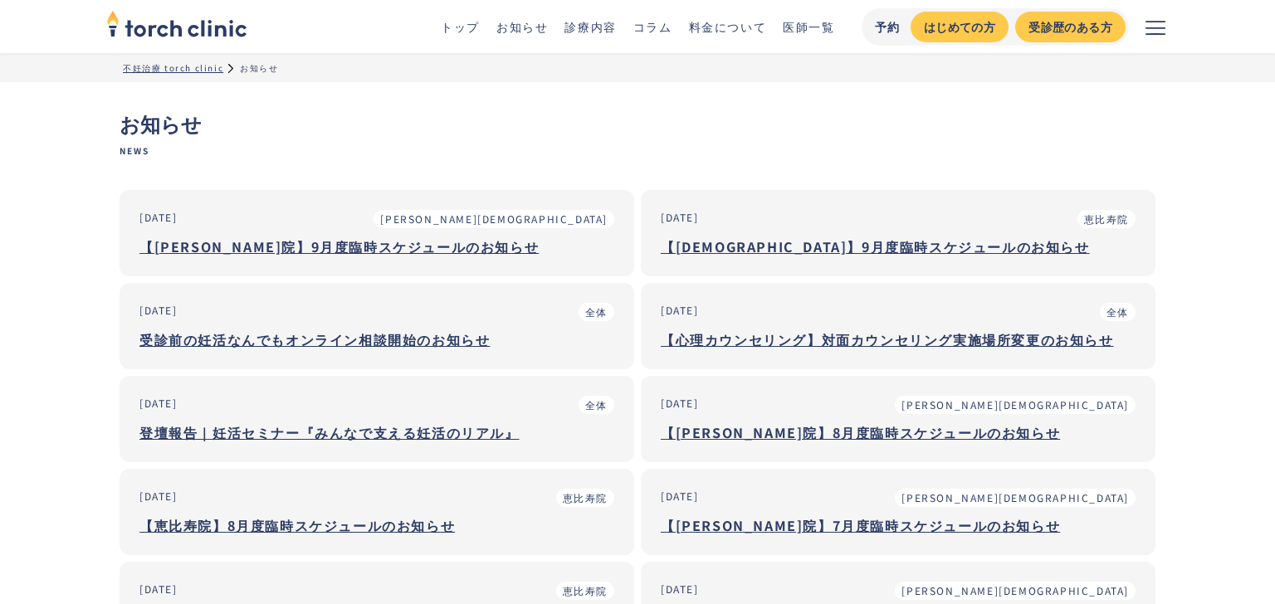  Describe the element at coordinates (638, 133) in the screenshot. I see `h1: お知らせ` at that location.